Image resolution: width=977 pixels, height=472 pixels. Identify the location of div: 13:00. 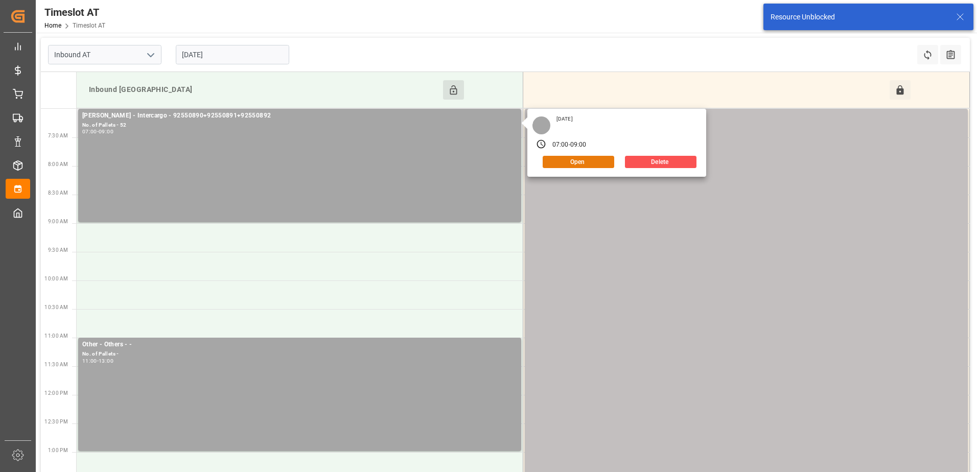
(106, 361).